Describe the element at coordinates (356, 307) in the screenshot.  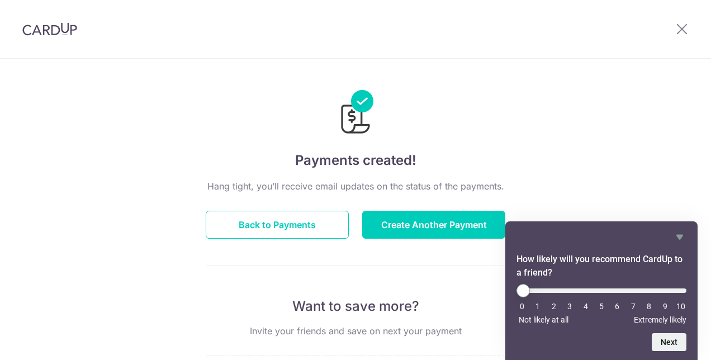
I see `p: Want to save more?` at that location.